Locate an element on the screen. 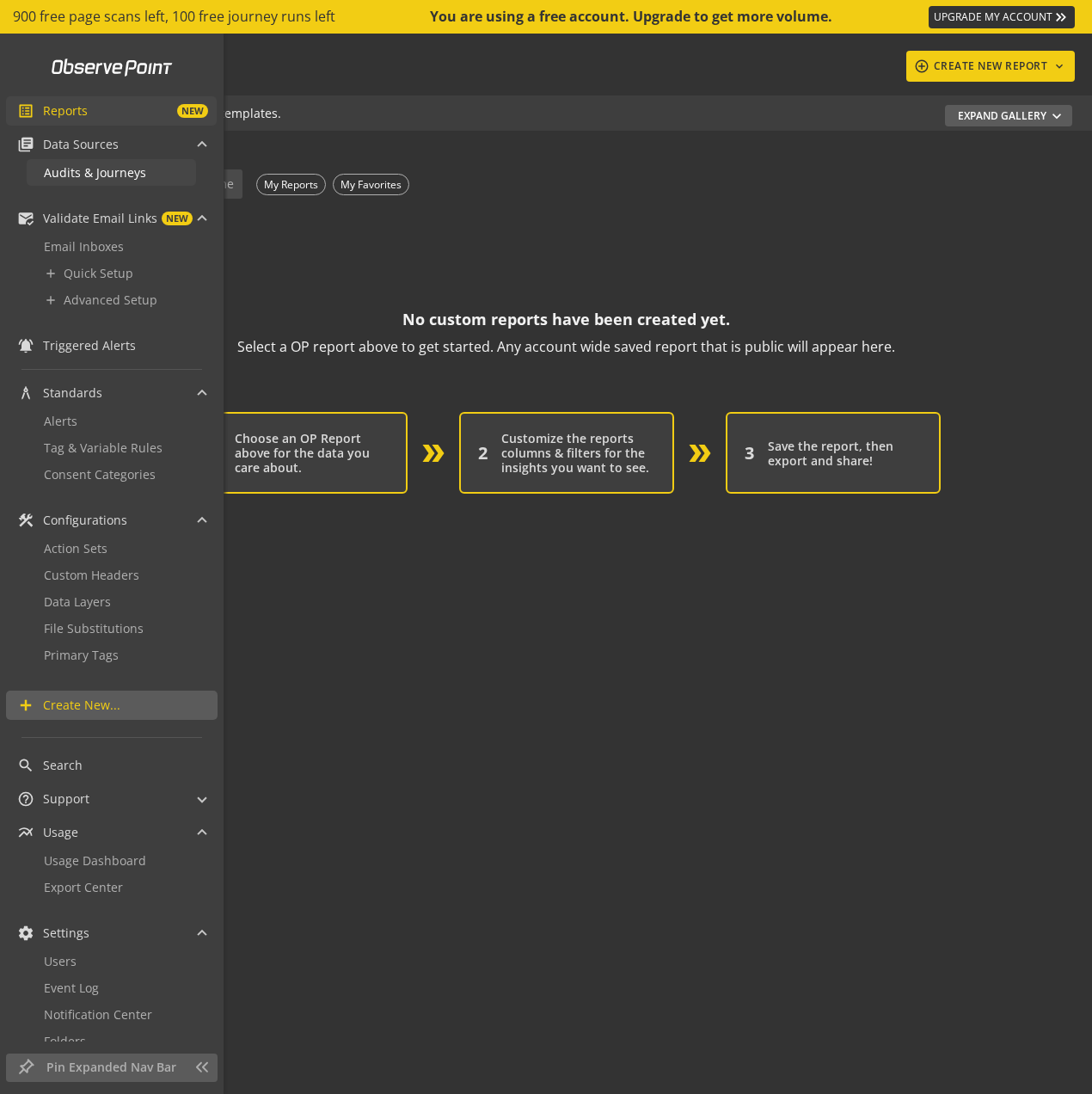 The image size is (1092, 1094). div: Standards is located at coordinates (111, 454).